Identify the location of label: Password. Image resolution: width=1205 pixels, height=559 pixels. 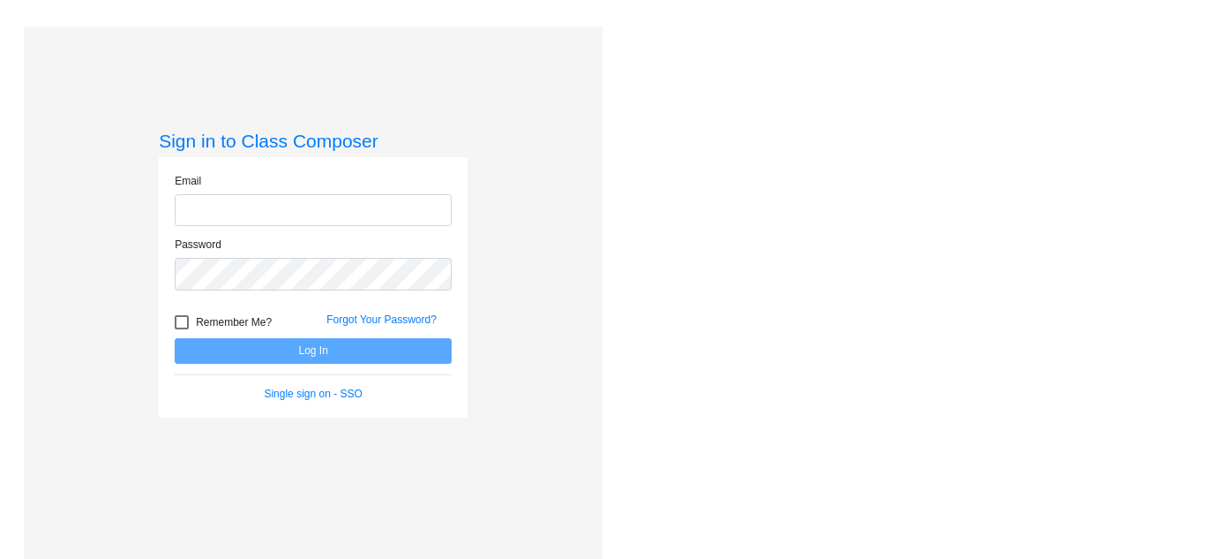
(198, 244).